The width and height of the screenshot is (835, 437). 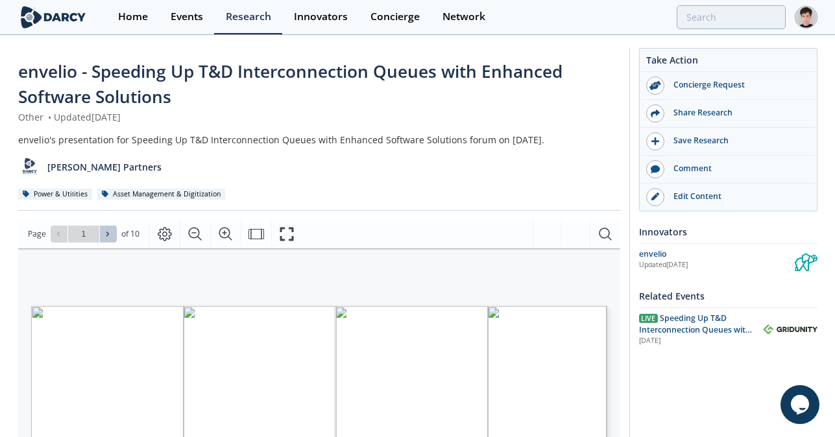 I want to click on div: Network, so click(x=464, y=17).